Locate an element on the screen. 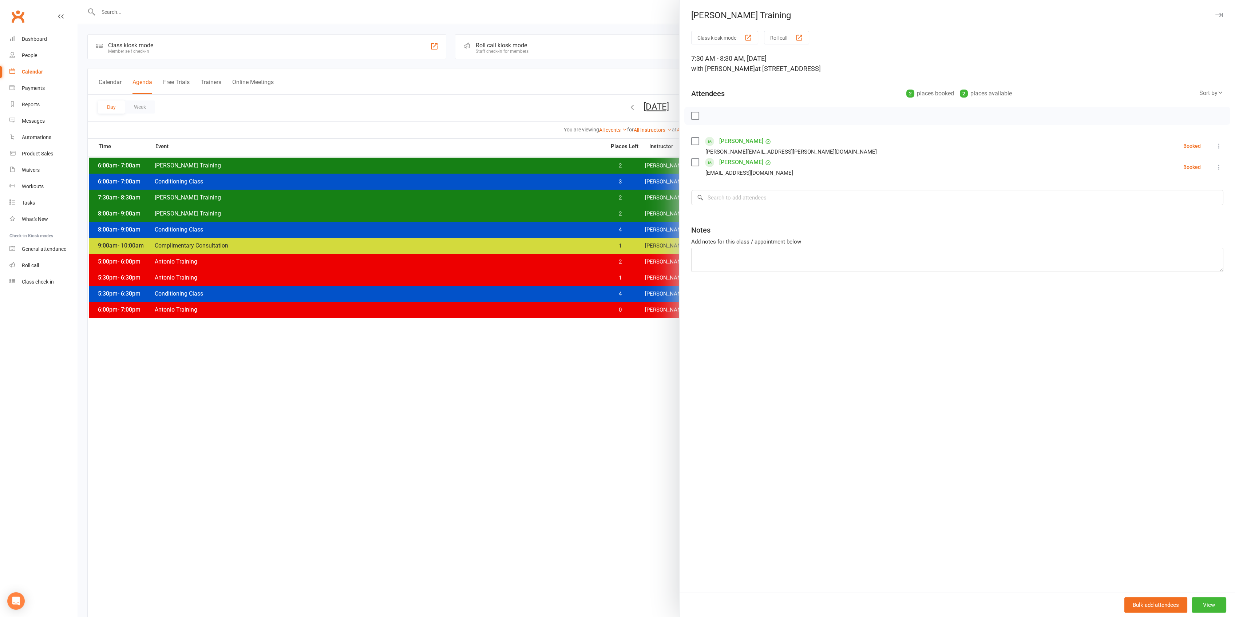 This screenshot has height=617, width=1235. div: places booked is located at coordinates (930, 94).